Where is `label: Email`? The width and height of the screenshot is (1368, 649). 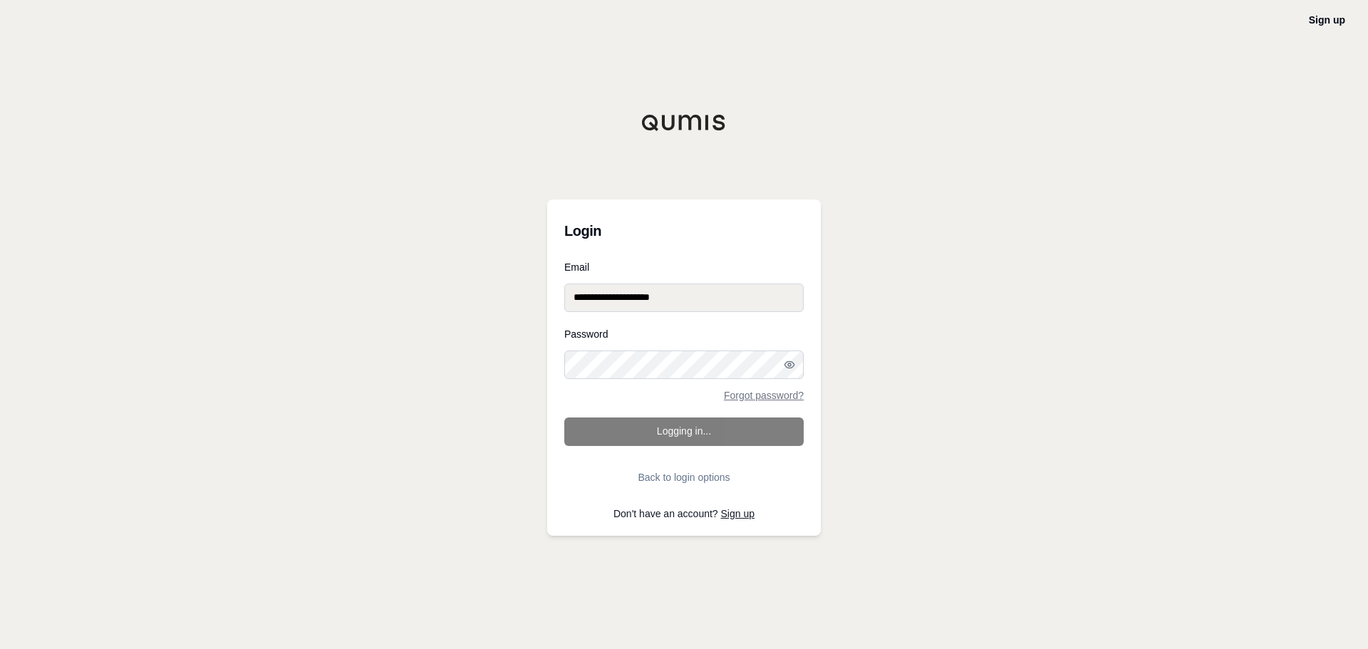
label: Email is located at coordinates (684, 267).